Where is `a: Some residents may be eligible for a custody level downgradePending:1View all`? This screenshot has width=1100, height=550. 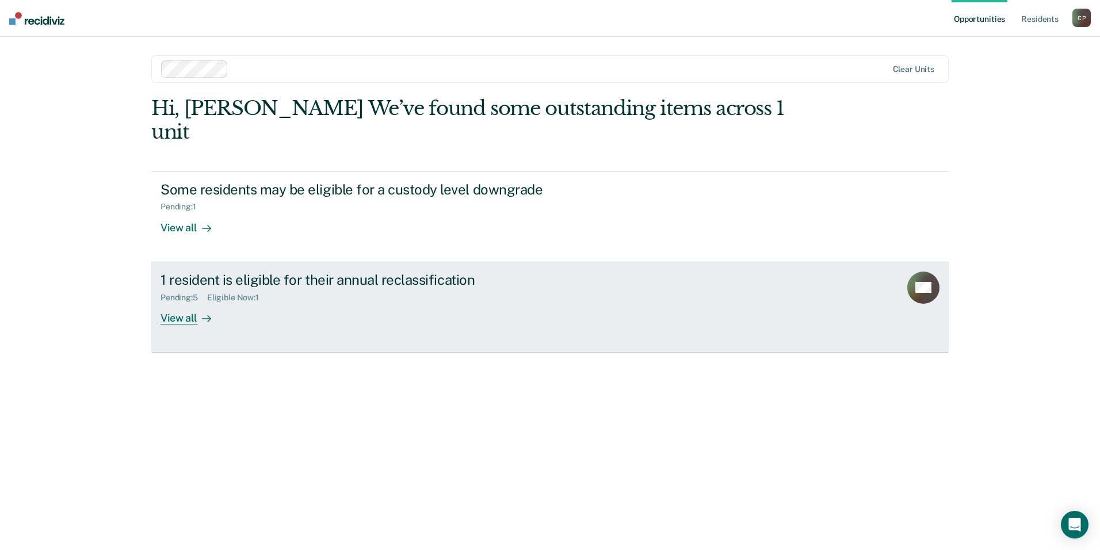 a: Some residents may be eligible for a custody level downgradePending:1View all is located at coordinates (550, 217).